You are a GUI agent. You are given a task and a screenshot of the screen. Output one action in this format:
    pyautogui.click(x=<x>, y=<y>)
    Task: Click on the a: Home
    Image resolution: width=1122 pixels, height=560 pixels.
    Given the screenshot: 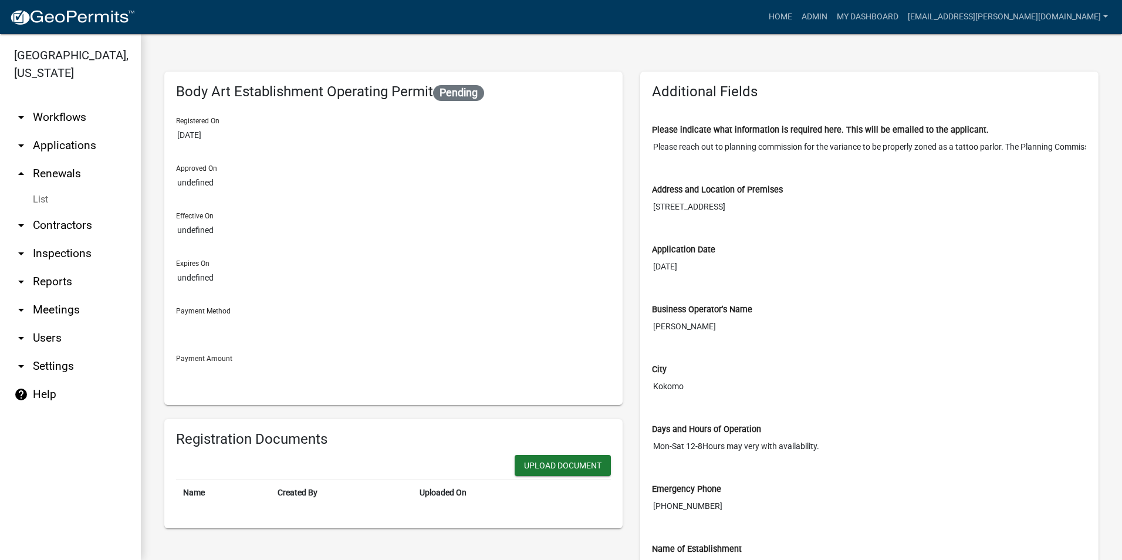 What is the action you would take?
    pyautogui.click(x=780, y=17)
    